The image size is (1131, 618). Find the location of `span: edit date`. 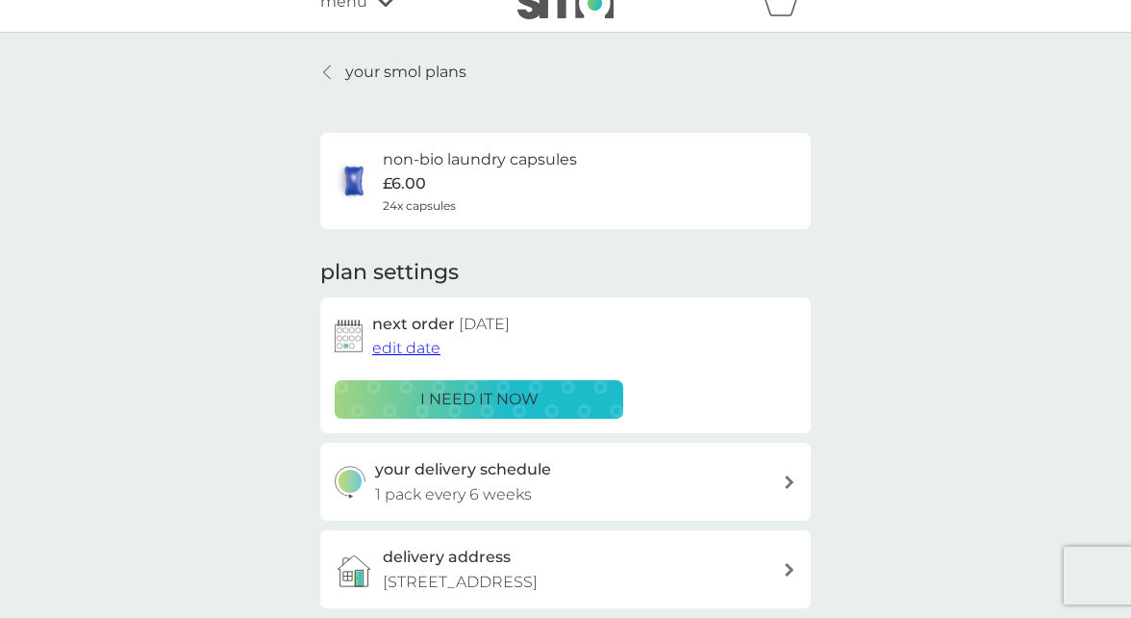

span: edit date is located at coordinates (406, 347).